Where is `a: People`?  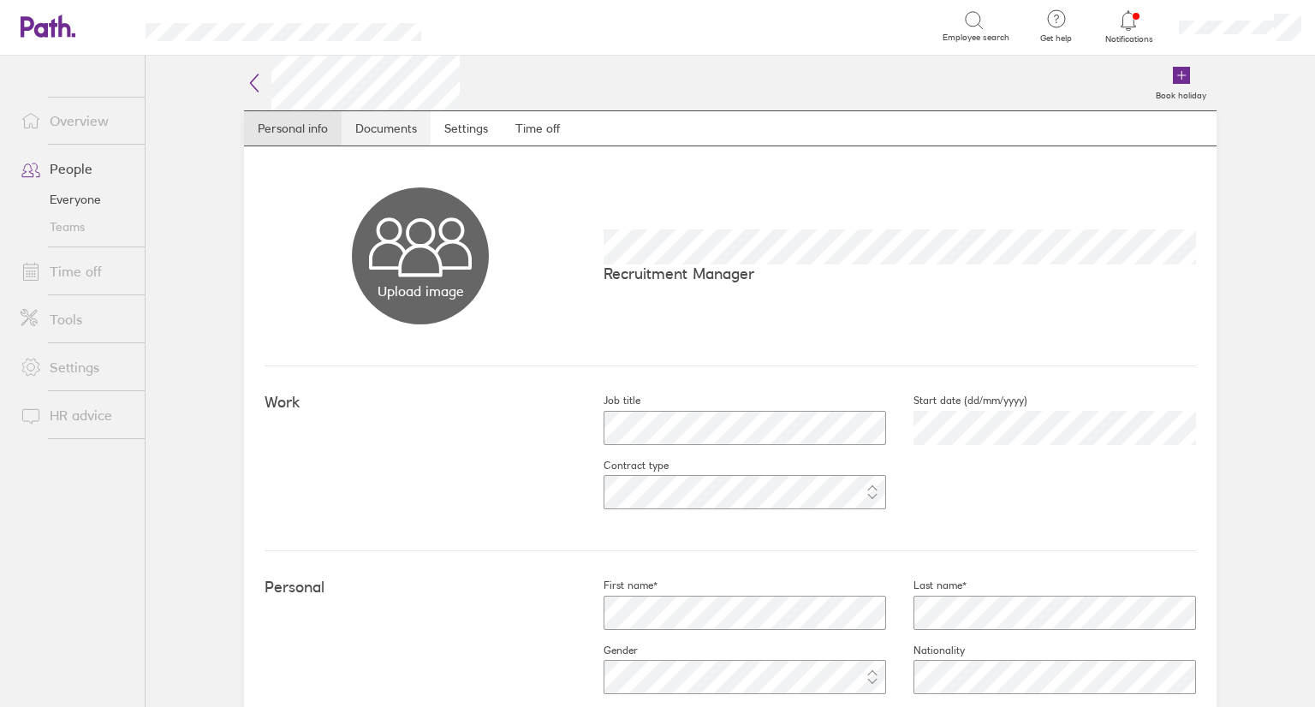 a: People is located at coordinates (75, 169).